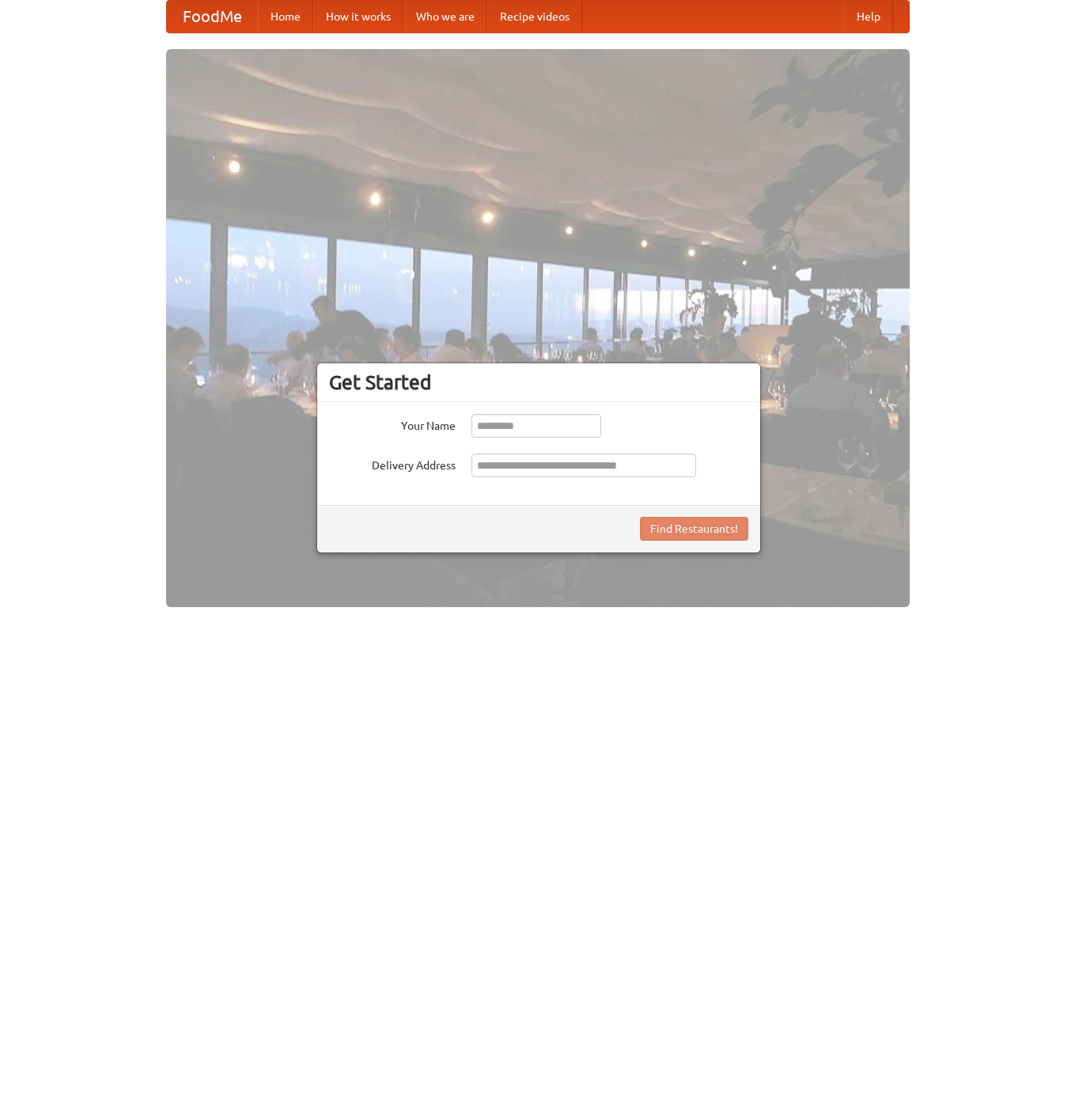  Describe the element at coordinates (286, 17) in the screenshot. I see `a: Home` at that location.